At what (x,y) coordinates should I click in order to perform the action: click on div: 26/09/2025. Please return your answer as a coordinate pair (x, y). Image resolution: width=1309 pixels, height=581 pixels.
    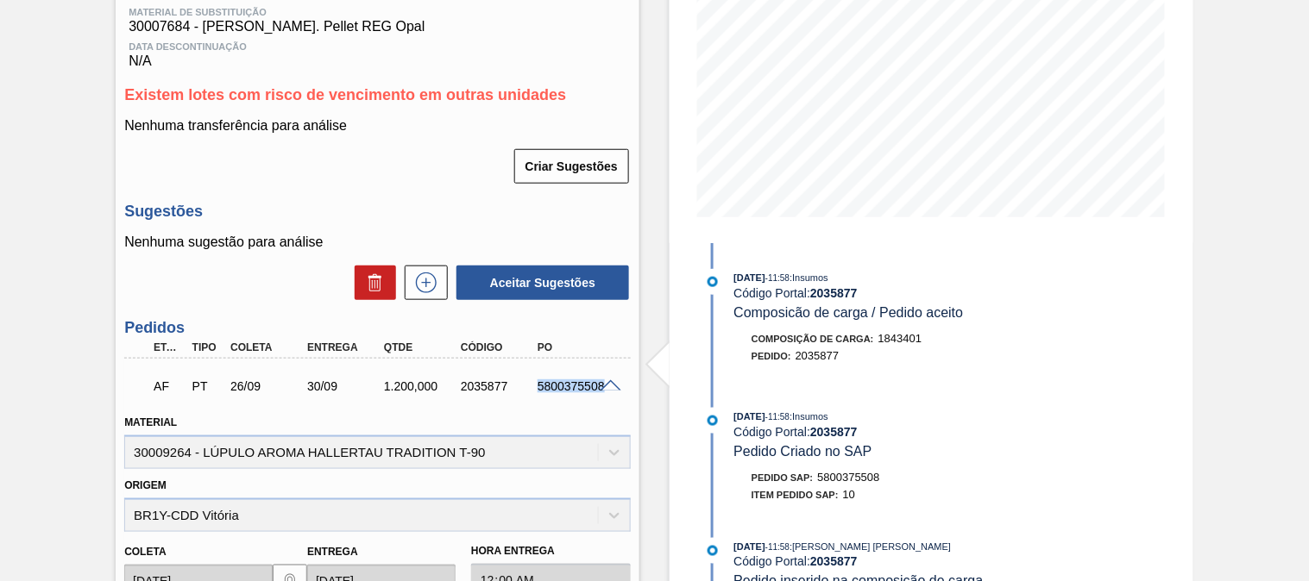
    Looking at the image, I should click on (268, 386).